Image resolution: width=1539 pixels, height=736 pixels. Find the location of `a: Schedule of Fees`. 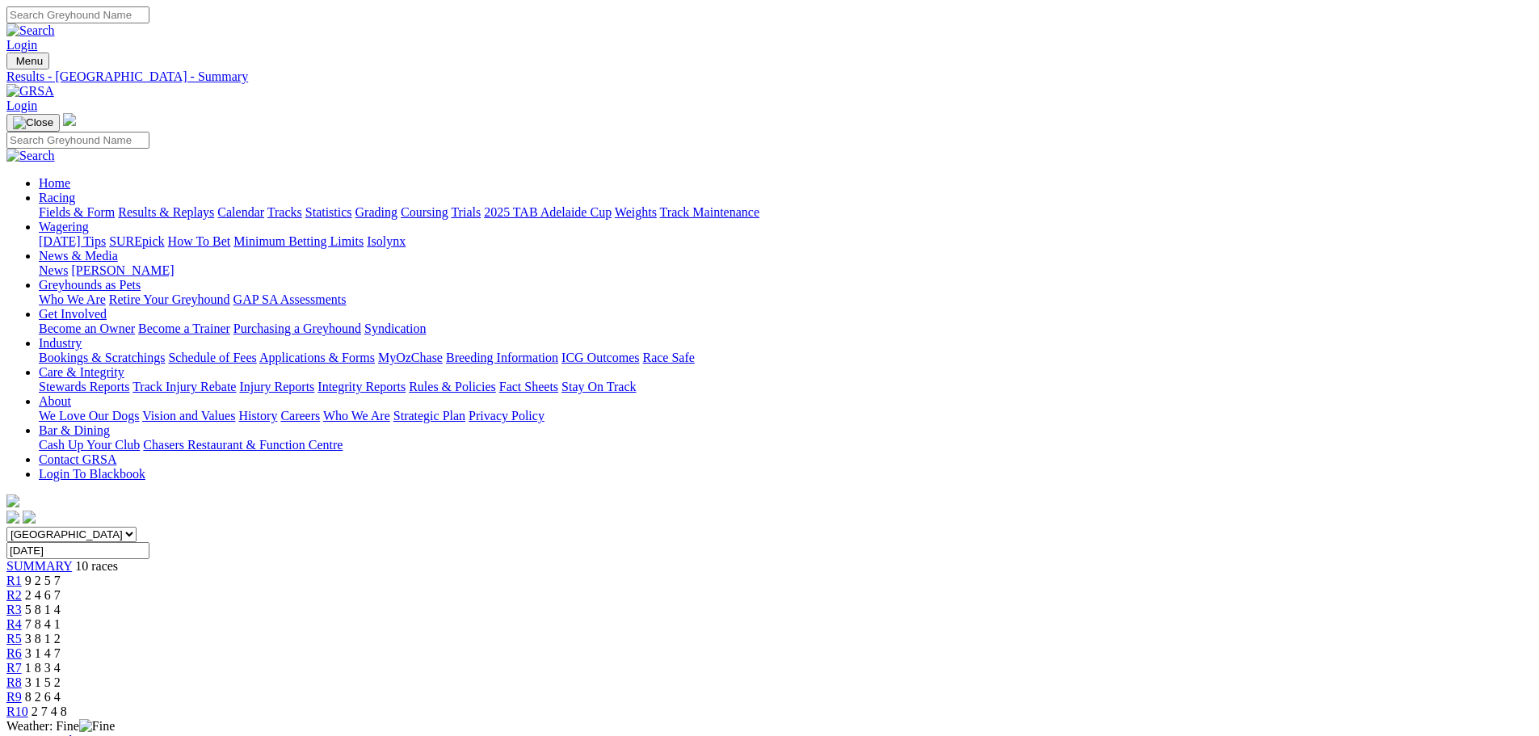

a: Schedule of Fees is located at coordinates (212, 357).